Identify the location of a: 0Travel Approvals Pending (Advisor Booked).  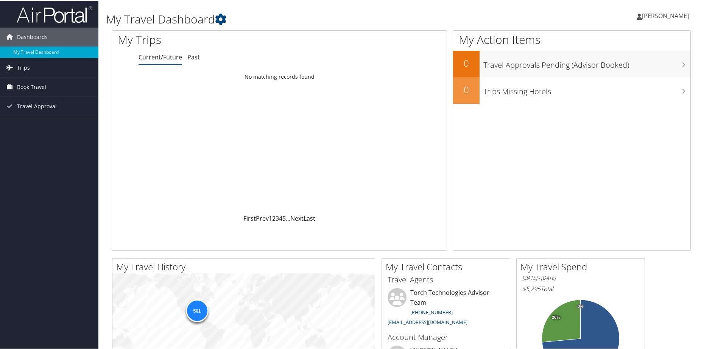
(572, 63).